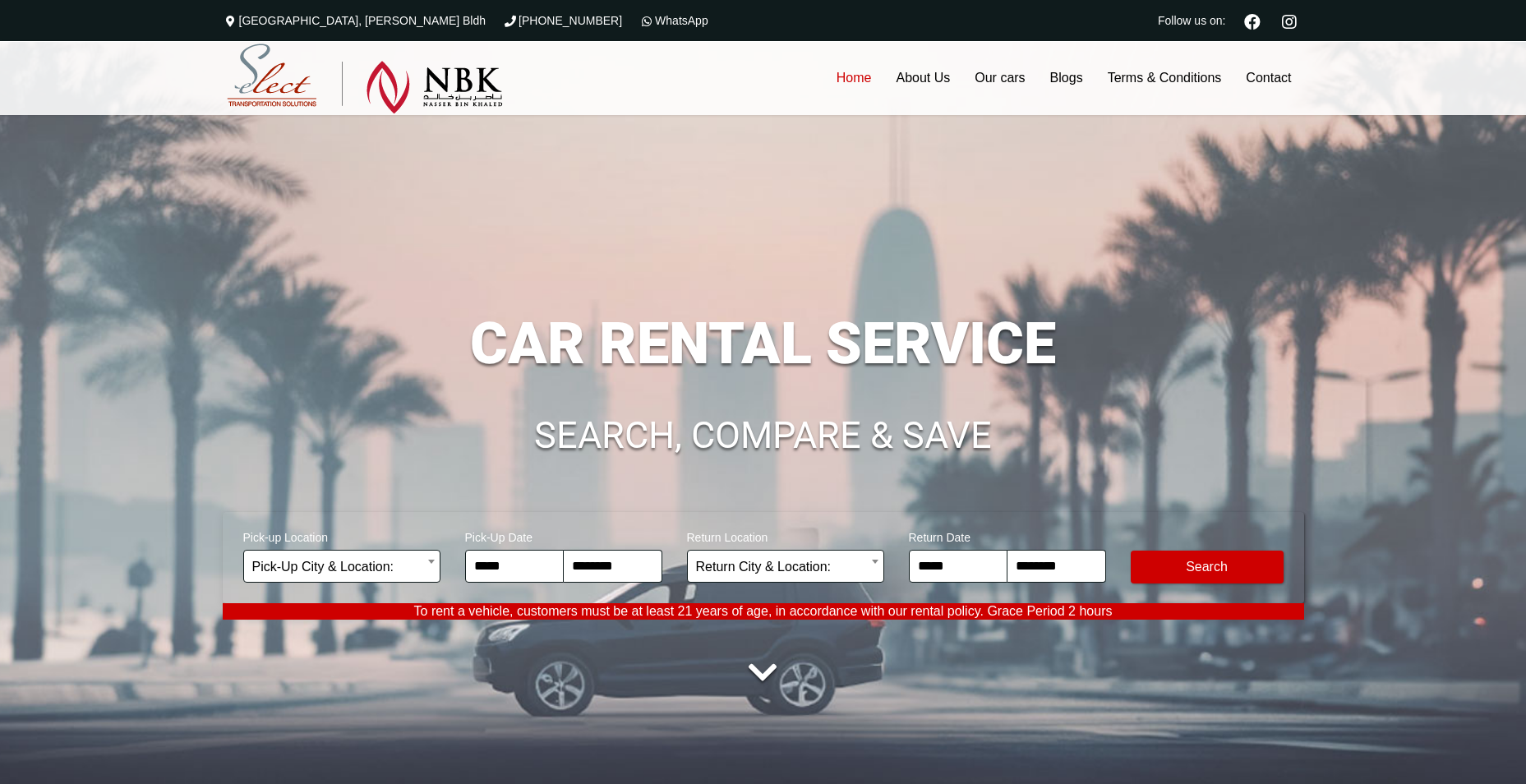 This screenshot has width=1526, height=784. What do you see at coordinates (1165, 78) in the screenshot?
I see `a: Terms & Conditions` at bounding box center [1165, 78].